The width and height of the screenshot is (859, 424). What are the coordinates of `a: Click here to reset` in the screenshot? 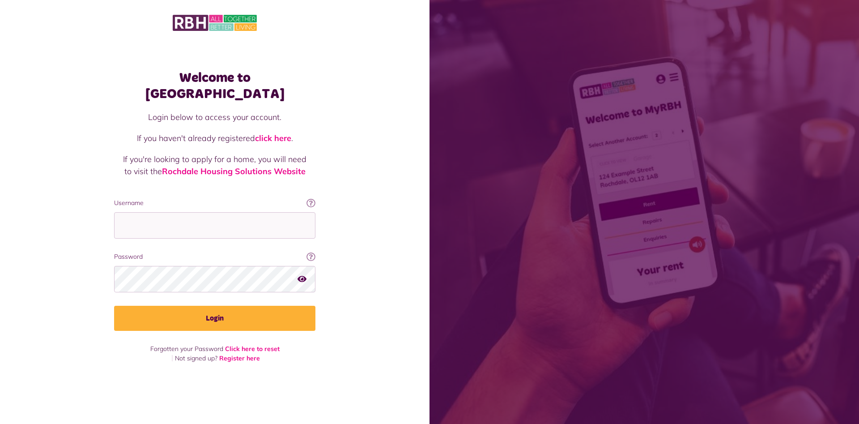 It's located at (252, 349).